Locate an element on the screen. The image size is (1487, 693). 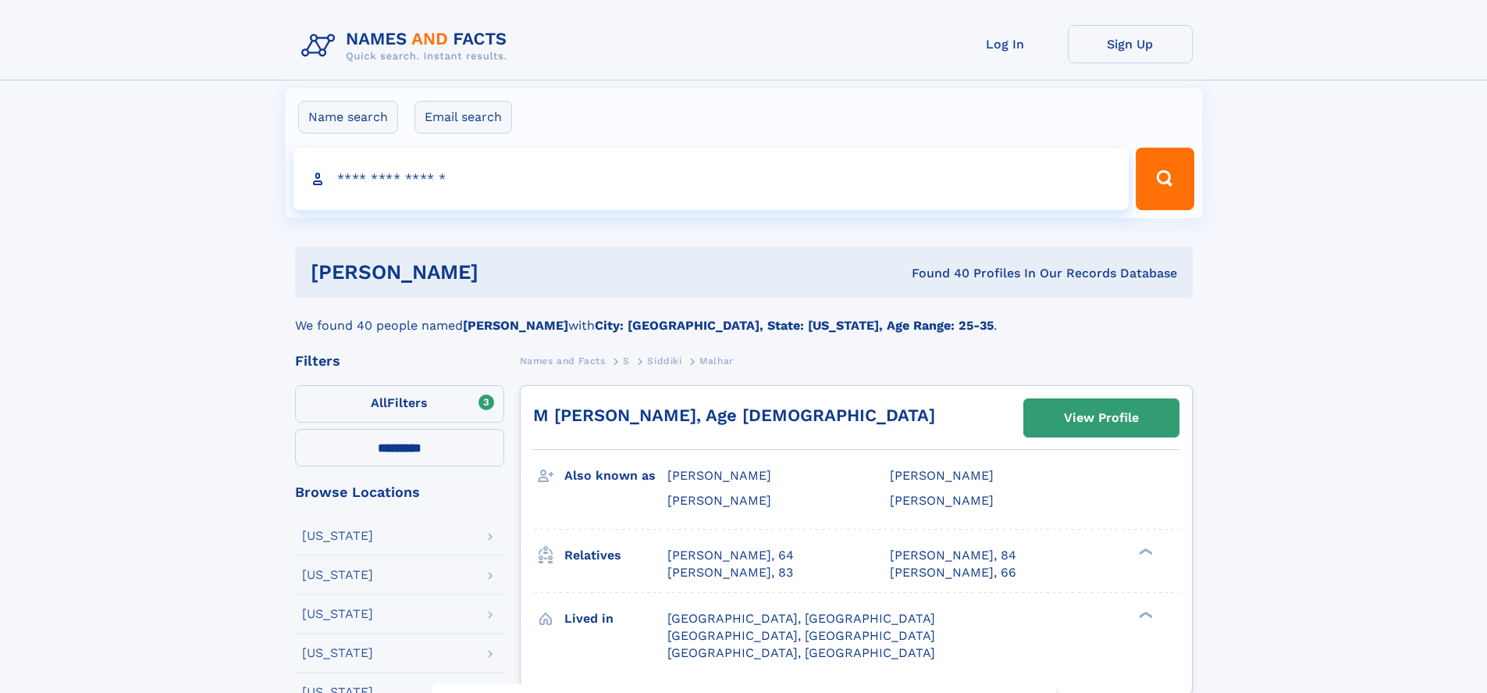
a: View Profile is located at coordinates (1102, 418).